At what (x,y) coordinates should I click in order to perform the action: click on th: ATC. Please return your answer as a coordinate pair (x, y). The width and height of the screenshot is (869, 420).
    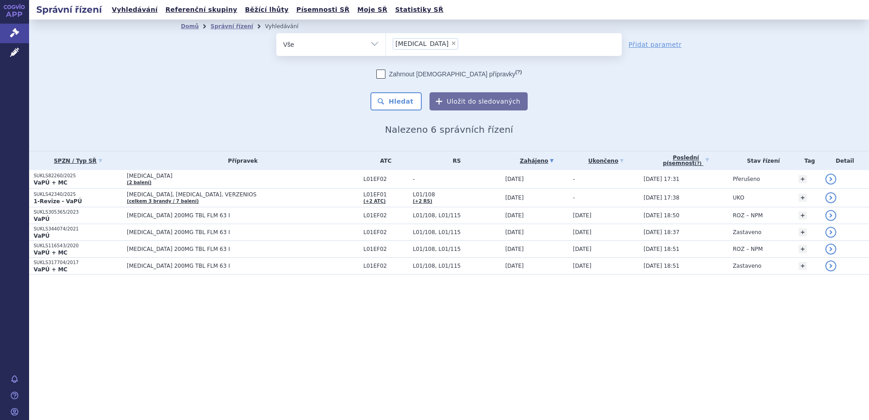
    Looking at the image, I should click on (383, 160).